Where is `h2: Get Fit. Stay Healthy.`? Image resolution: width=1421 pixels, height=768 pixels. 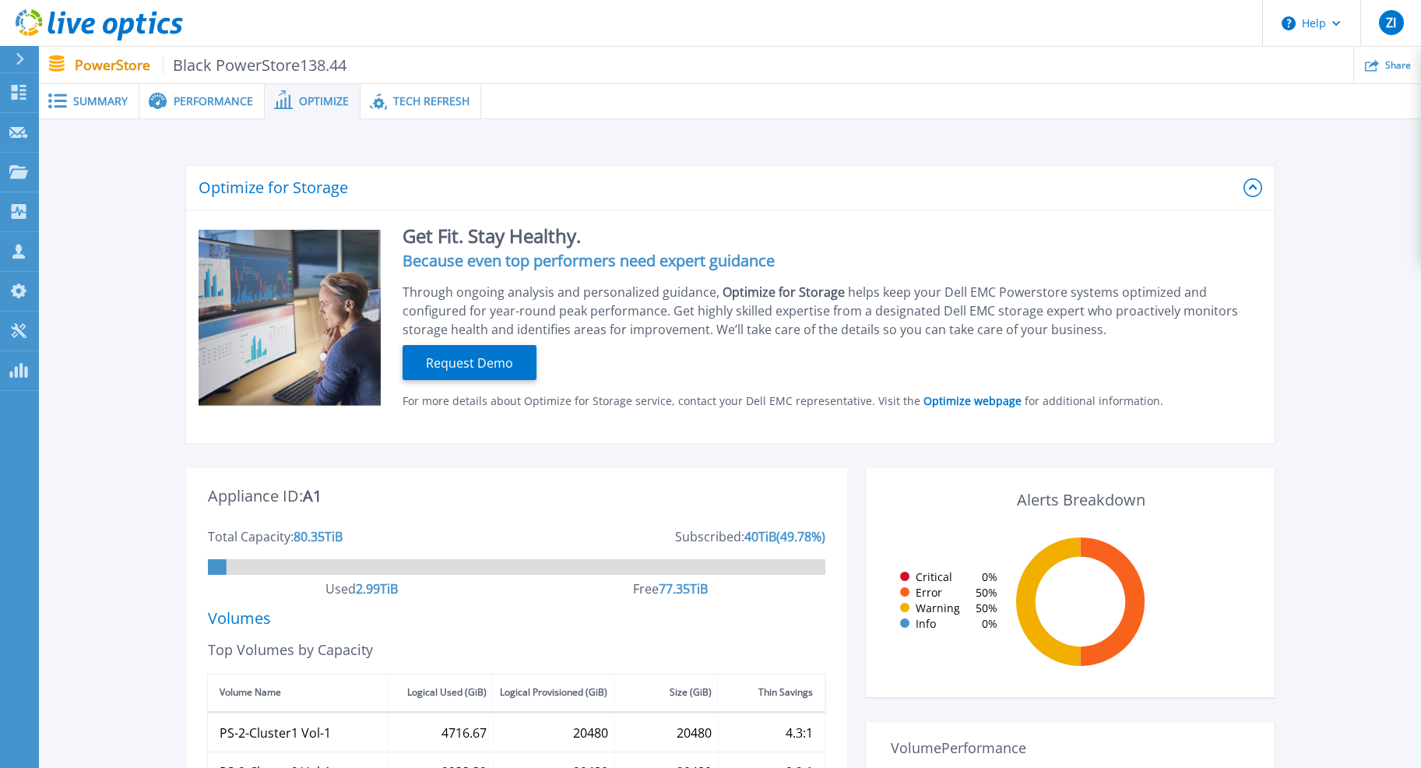
h2: Get Fit. Stay Healthy. is located at coordinates (828, 236).